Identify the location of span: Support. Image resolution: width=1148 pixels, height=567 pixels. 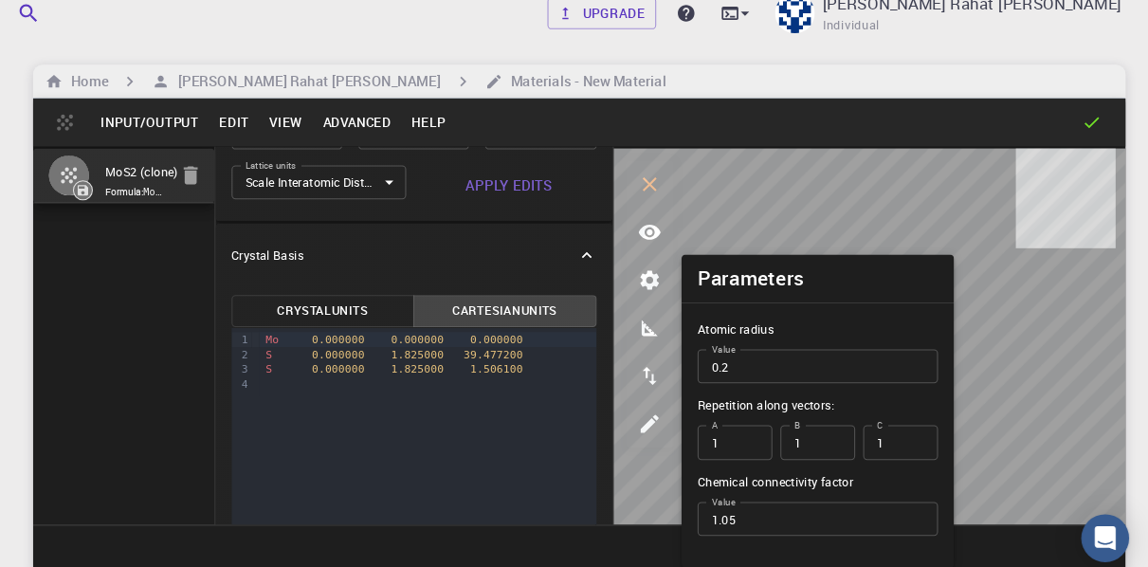
(72, 22).